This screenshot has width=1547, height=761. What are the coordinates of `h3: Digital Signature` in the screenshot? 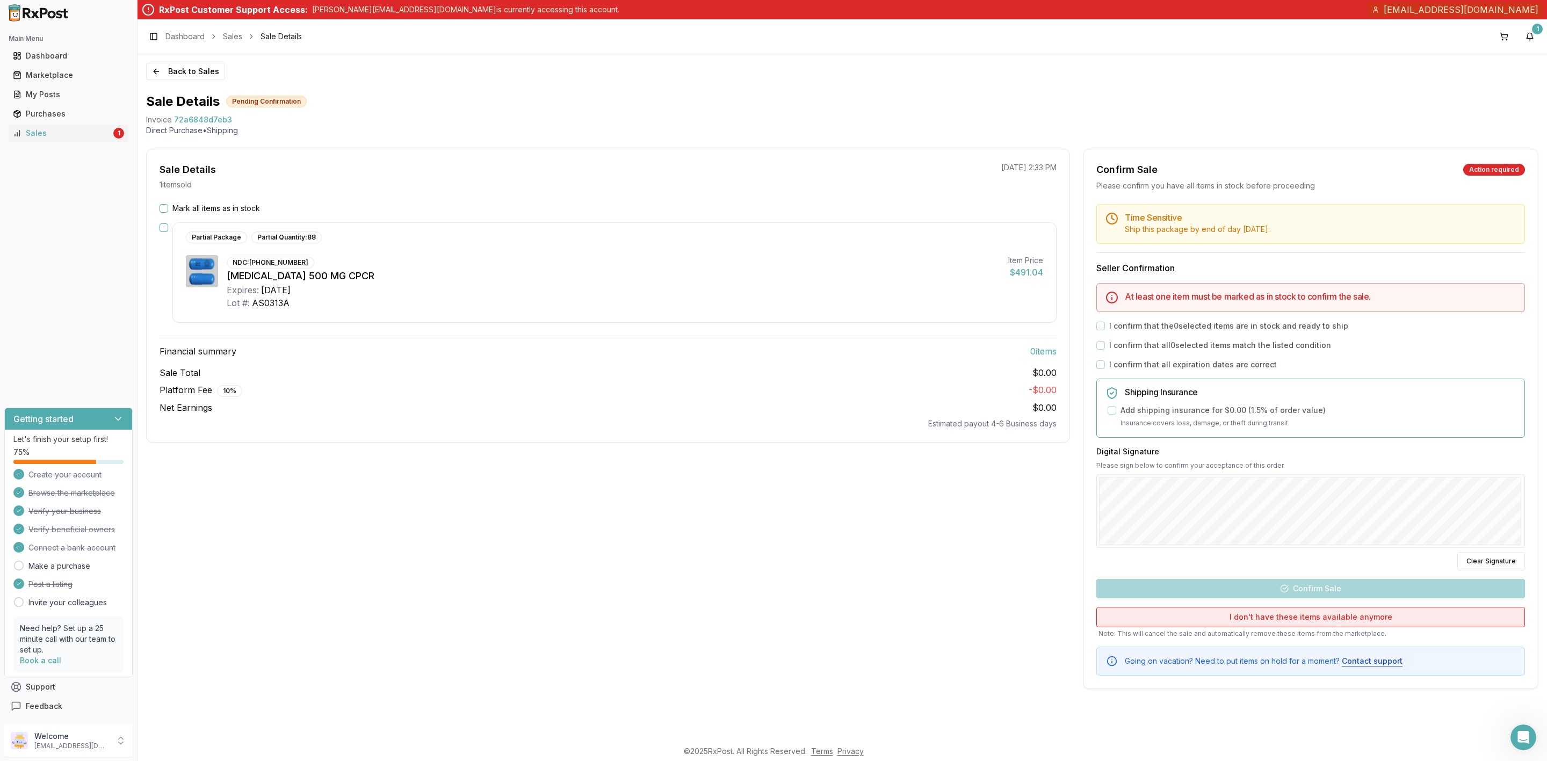 It's located at (1311, 452).